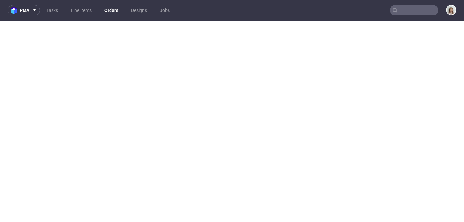 This screenshot has height=222, width=464. What do you see at coordinates (24, 10) in the screenshot?
I see `span: pma` at bounding box center [24, 10].